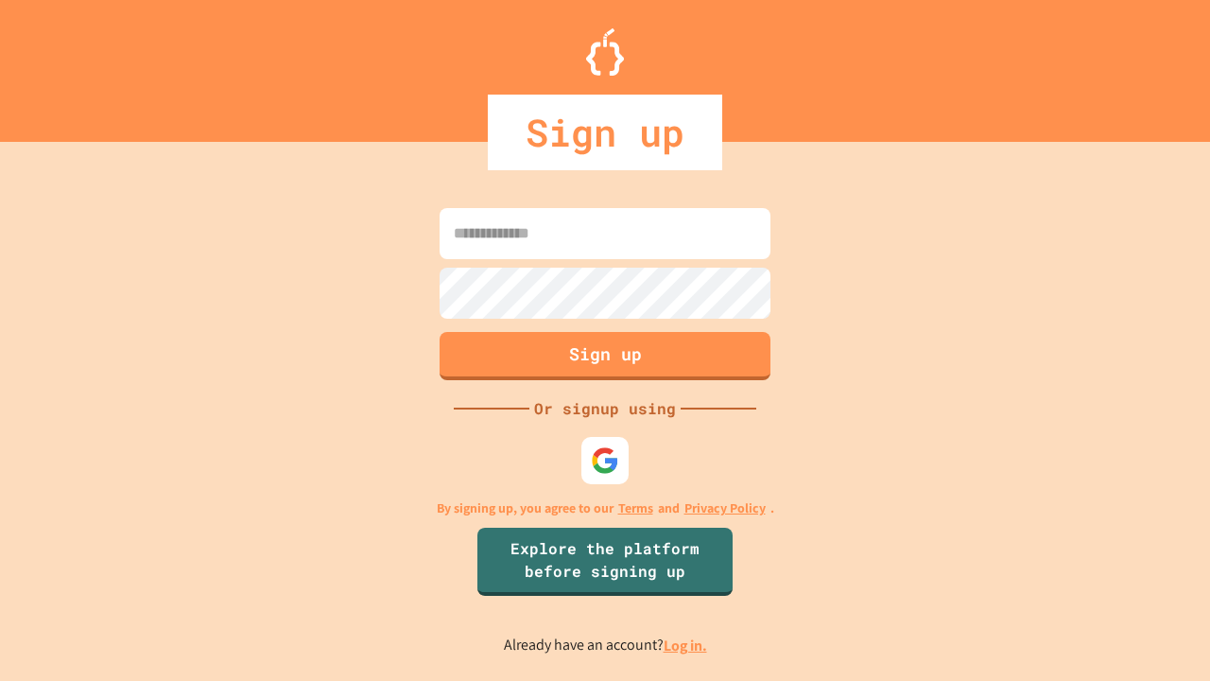 The width and height of the screenshot is (1210, 681). What do you see at coordinates (686, 645) in the screenshot?
I see `a: Log in.` at bounding box center [686, 645].